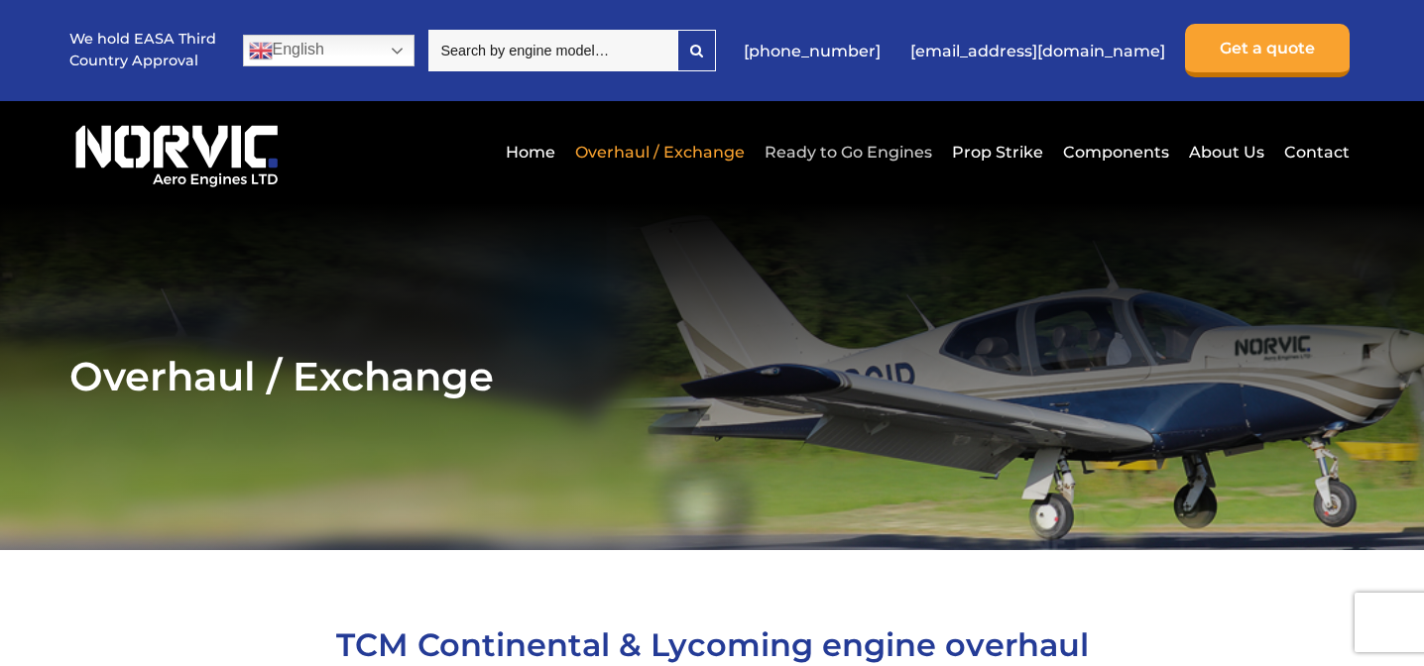 The image size is (1424, 666). What do you see at coordinates (144, 50) in the screenshot?
I see `p: We hold EASA Third Country Approval` at bounding box center [144, 50].